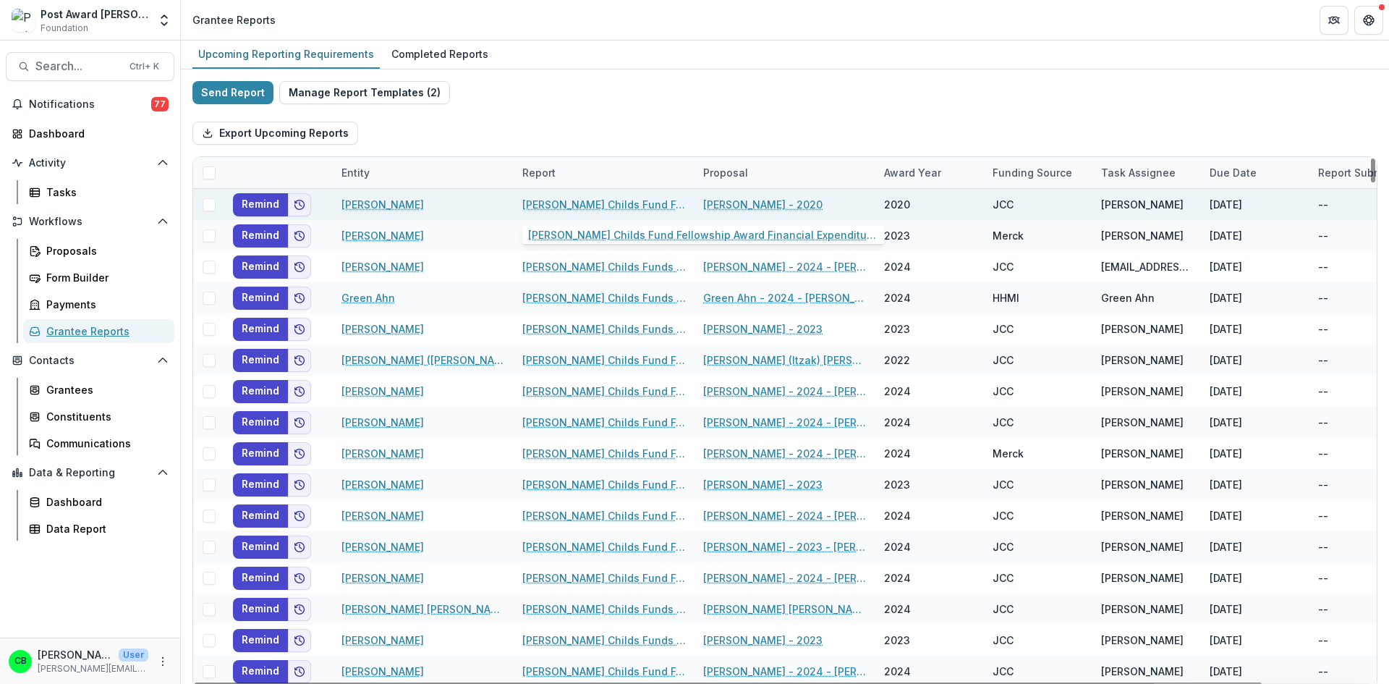  I want to click on a: Payments, so click(98, 304).